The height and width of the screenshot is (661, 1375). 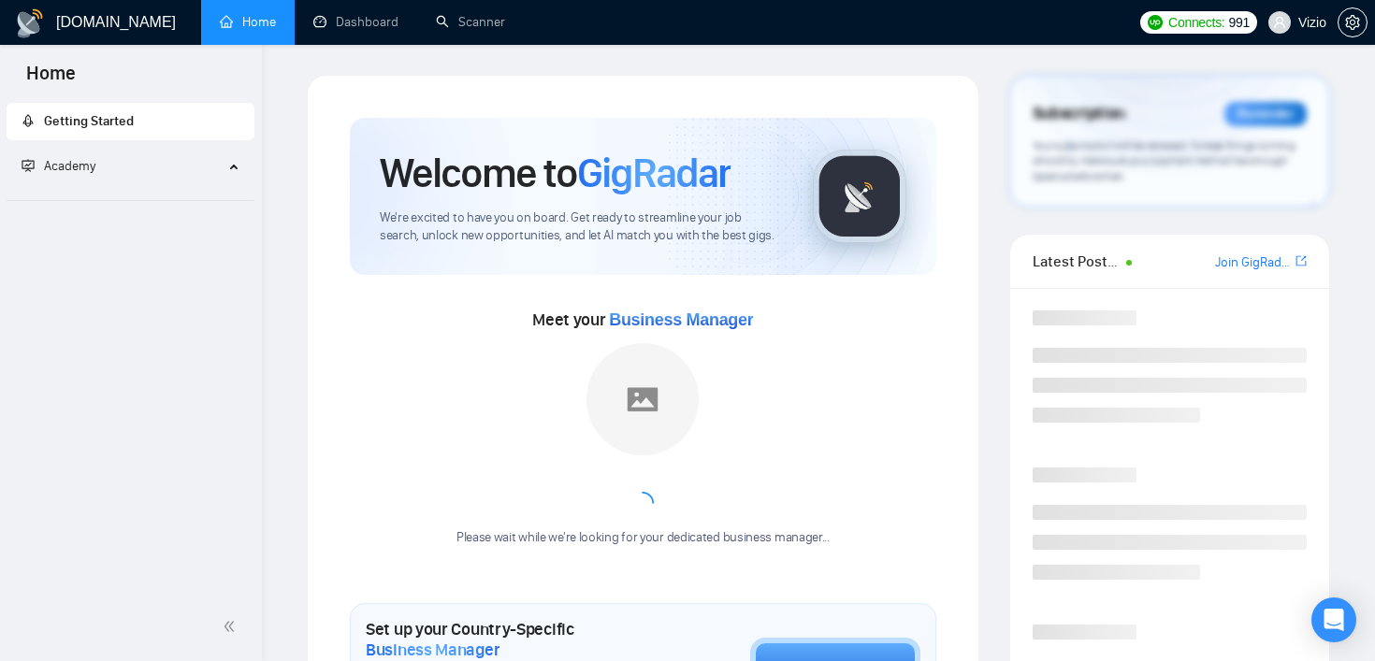 I want to click on img: upwork-logo.png, so click(x=1155, y=22).